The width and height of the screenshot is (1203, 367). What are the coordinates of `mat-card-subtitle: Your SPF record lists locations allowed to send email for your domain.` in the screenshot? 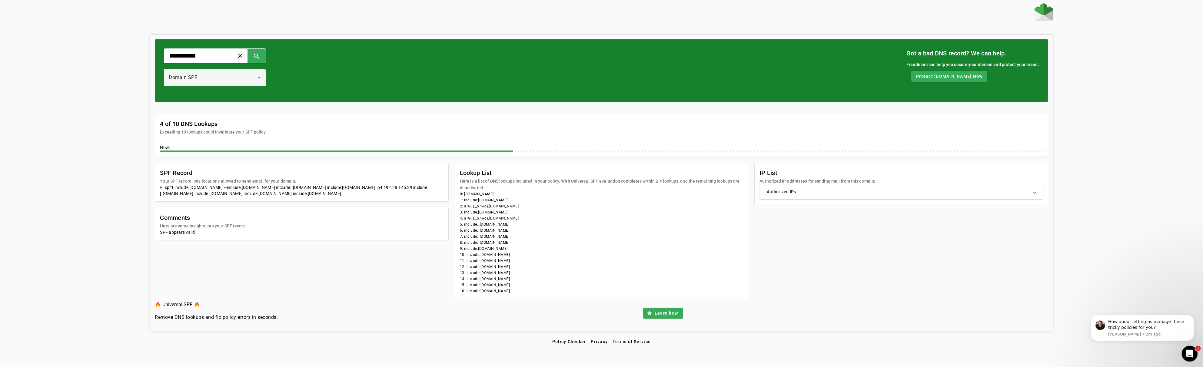 It's located at (228, 181).